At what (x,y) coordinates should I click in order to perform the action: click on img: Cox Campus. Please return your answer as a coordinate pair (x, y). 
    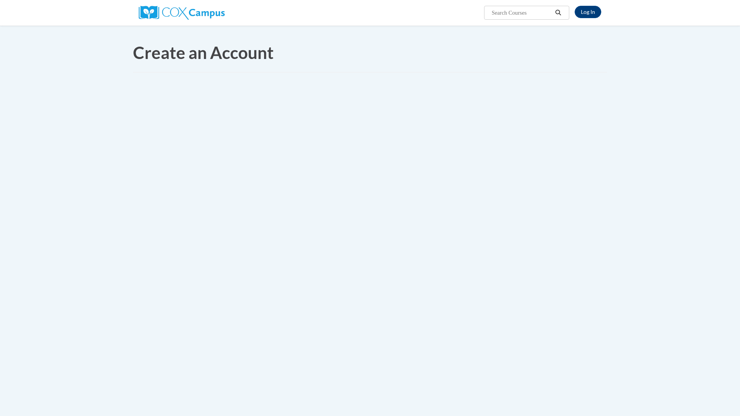
    Looking at the image, I should click on (182, 13).